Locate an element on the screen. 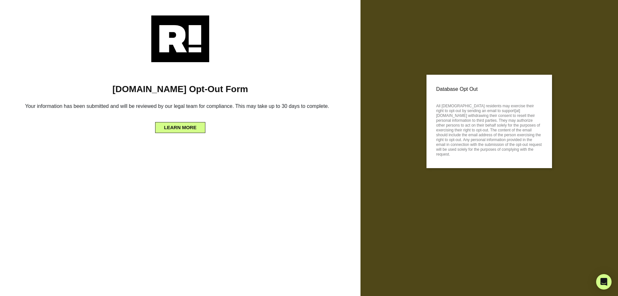  button: LEARN MORE is located at coordinates (180, 127).